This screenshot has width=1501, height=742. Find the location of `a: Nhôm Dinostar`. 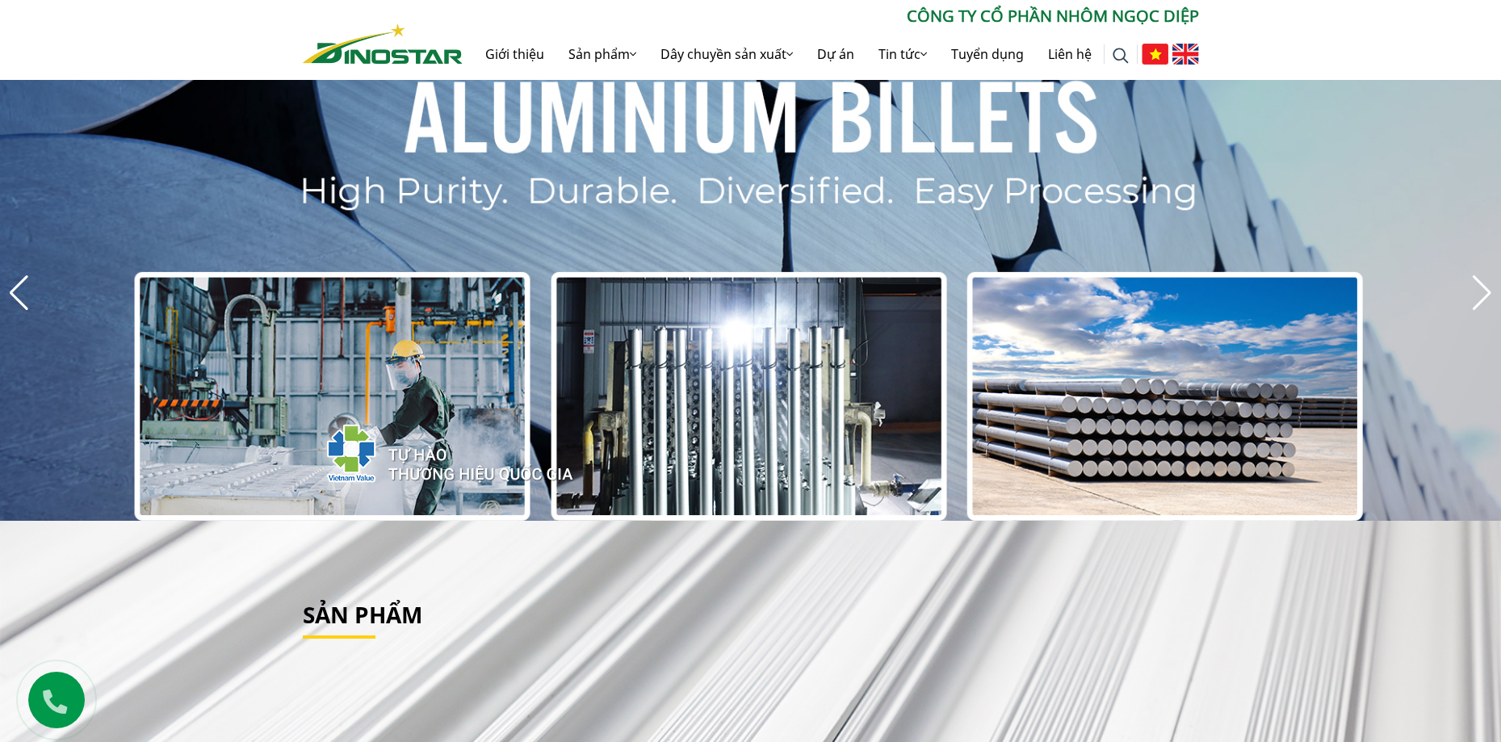

a: Nhôm Dinostar is located at coordinates (383, 41).